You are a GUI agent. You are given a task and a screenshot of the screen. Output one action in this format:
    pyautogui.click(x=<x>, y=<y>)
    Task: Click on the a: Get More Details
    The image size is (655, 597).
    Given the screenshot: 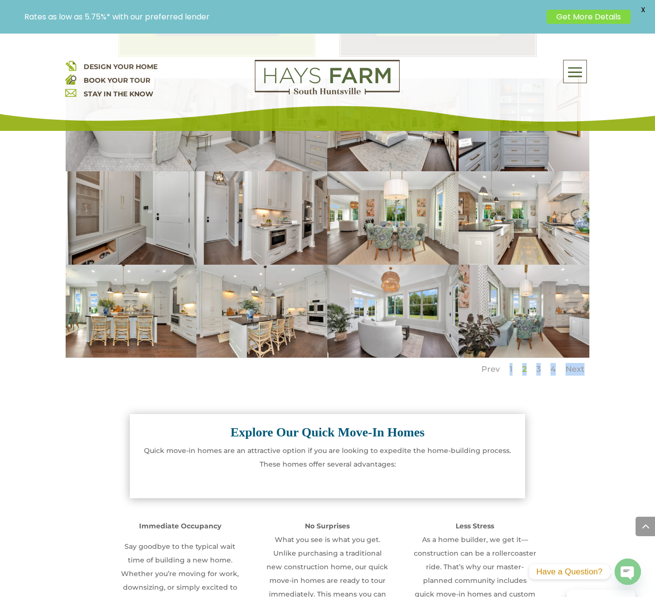 What is the action you would take?
    pyautogui.click(x=588, y=17)
    